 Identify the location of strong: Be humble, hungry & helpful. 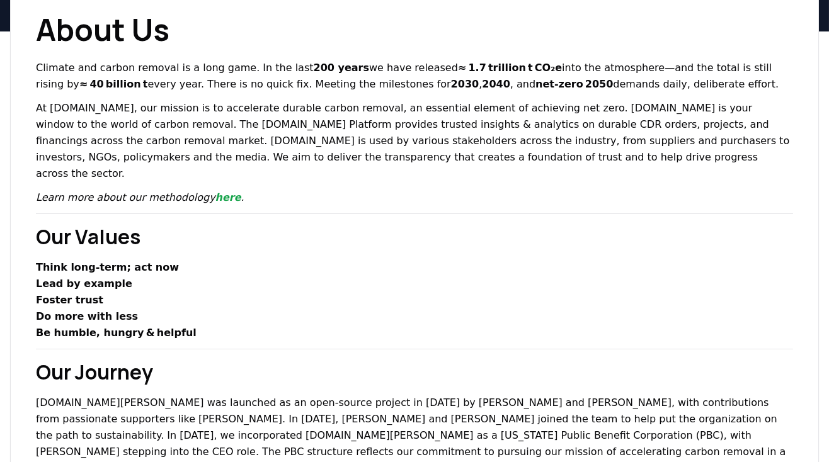
(116, 333).